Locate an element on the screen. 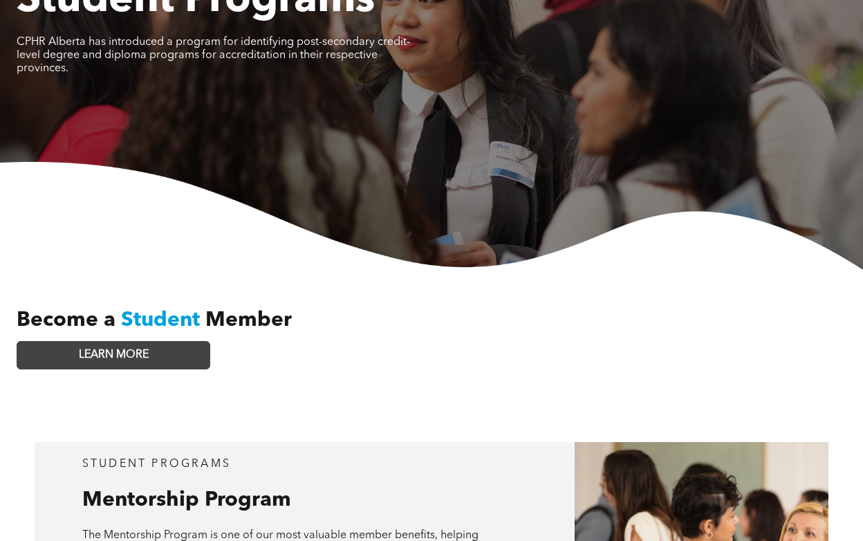 The width and height of the screenshot is (863, 541). h3: Mentorship Program is located at coordinates (304, 500).